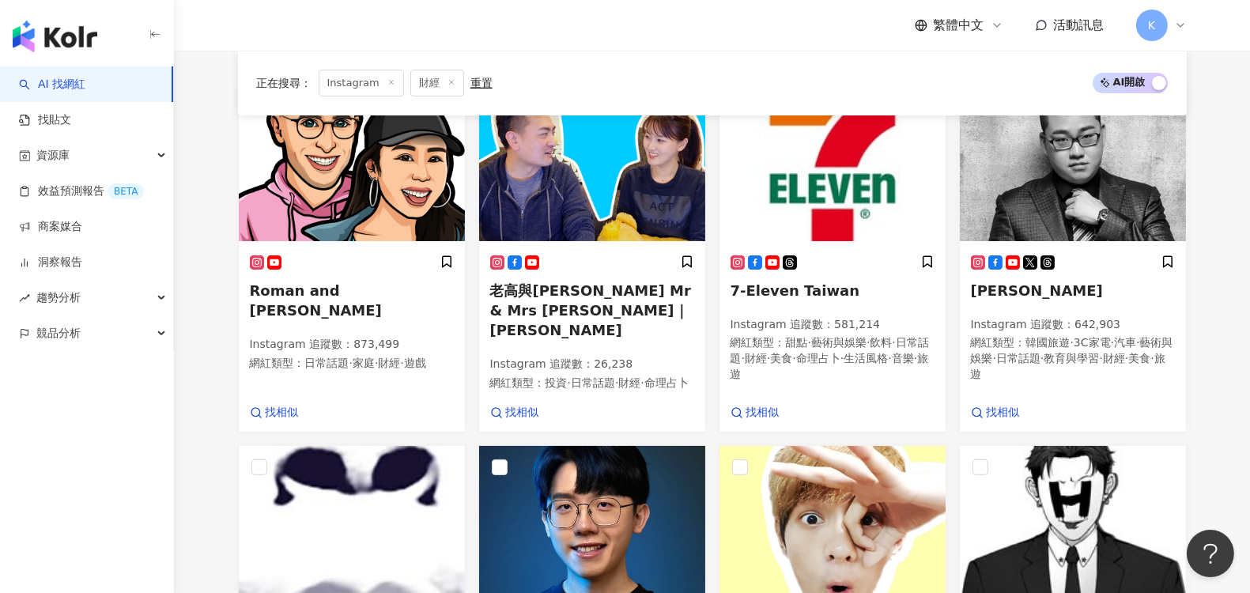 The width and height of the screenshot is (1250, 593). I want to click on span: 繁體中文, so click(959, 25).